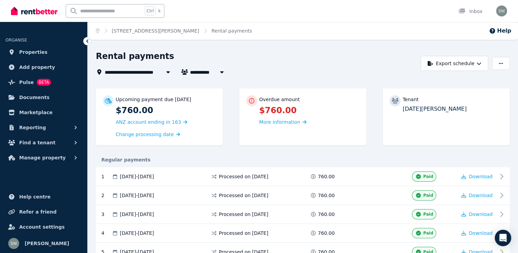  Describe the element at coordinates (43, 82) in the screenshot. I see `a: PulseBETA` at that location.